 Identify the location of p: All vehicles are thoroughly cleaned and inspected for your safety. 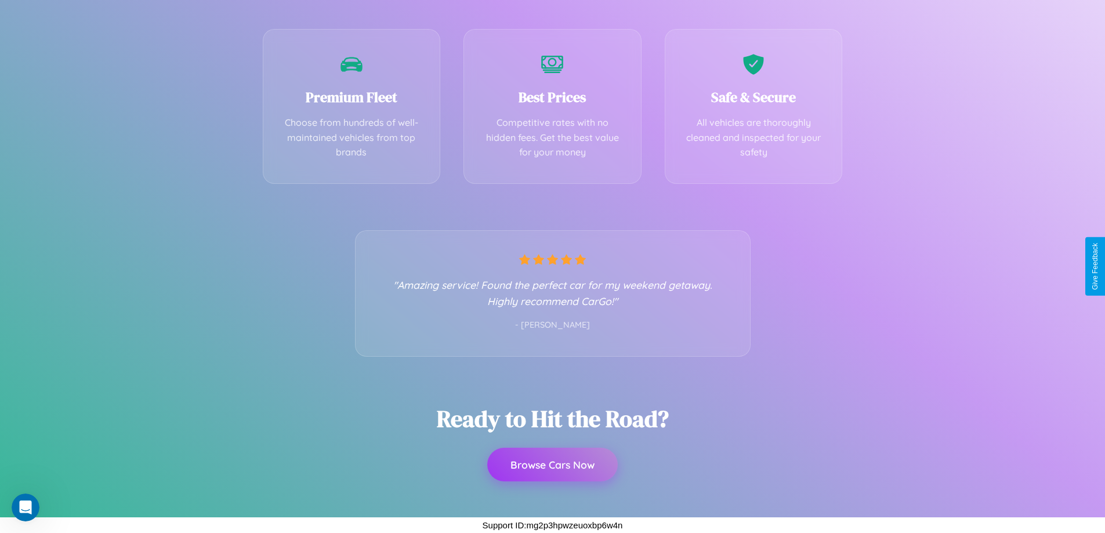
(754, 138).